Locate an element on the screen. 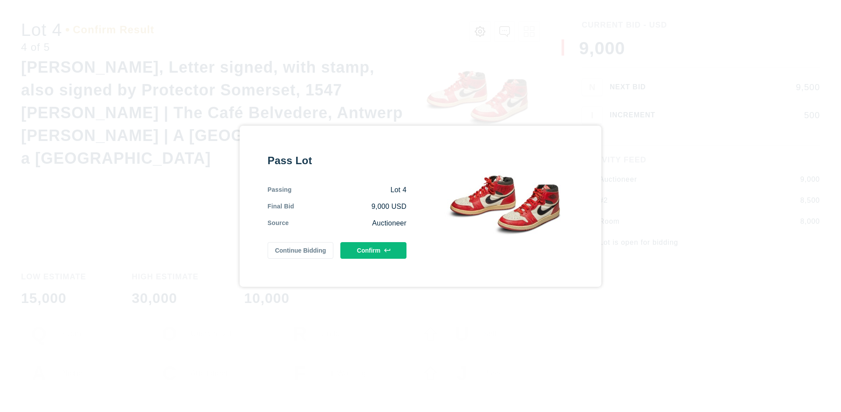 The width and height of the screenshot is (841, 412). div: Final Bid is located at coordinates (281, 207).